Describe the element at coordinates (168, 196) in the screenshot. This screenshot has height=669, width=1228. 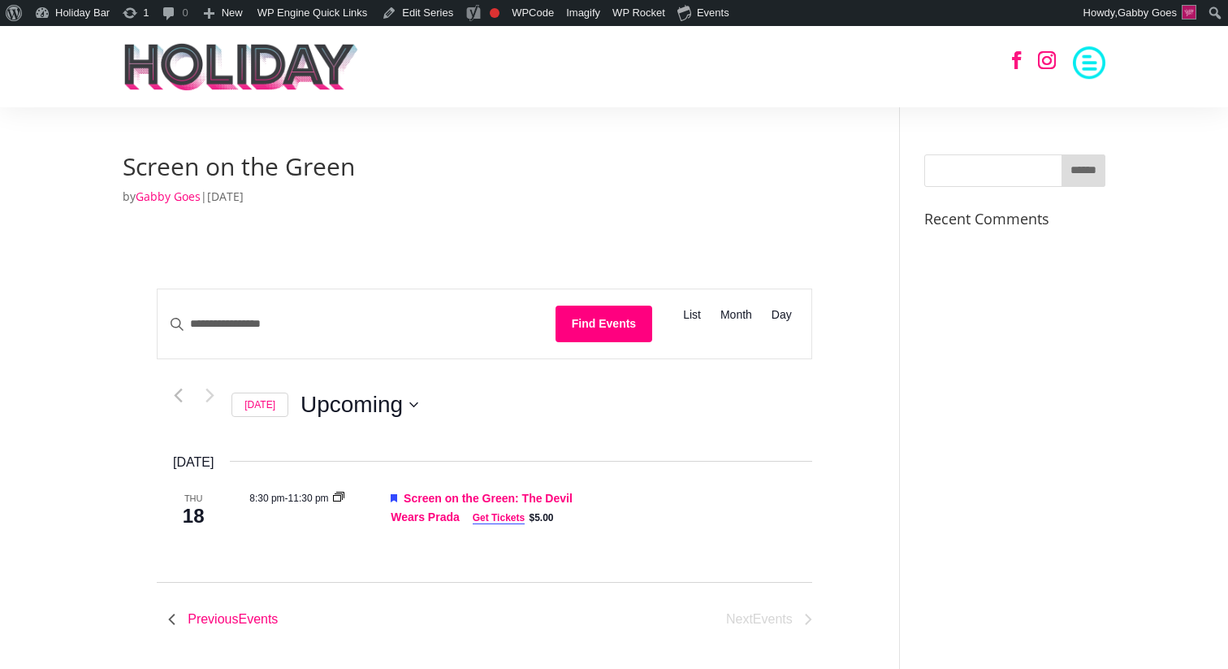
I see `a: Gabby Goes` at that location.